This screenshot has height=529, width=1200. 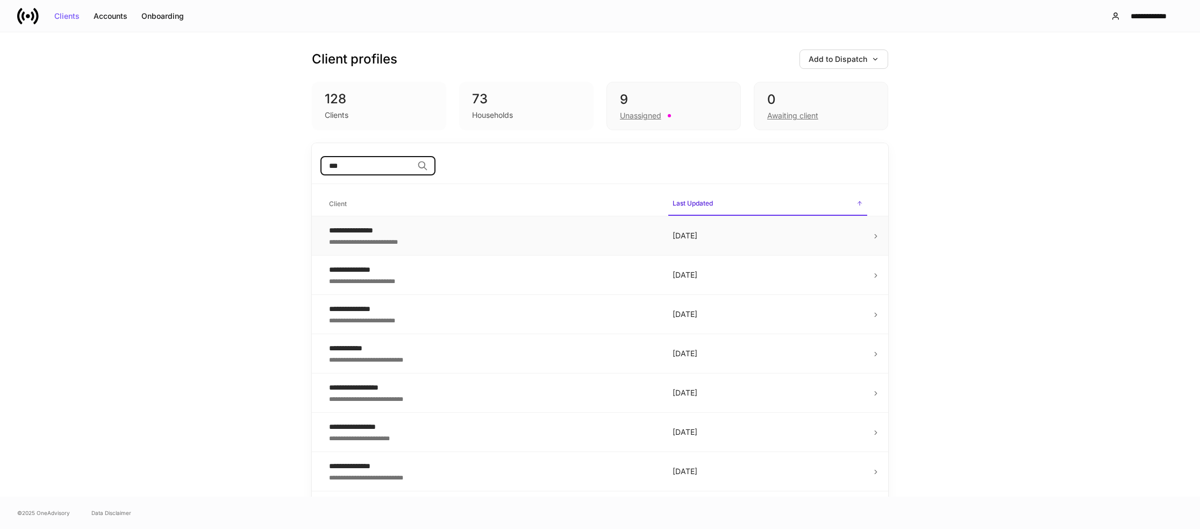 I want to click on button: Add to Dispatch, so click(x=844, y=59).